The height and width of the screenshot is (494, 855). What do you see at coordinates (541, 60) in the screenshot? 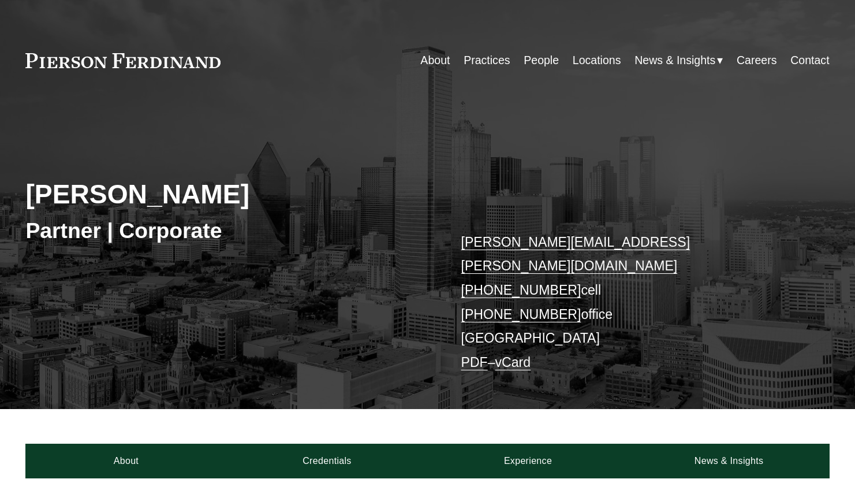
I see `a: People` at bounding box center [541, 60].